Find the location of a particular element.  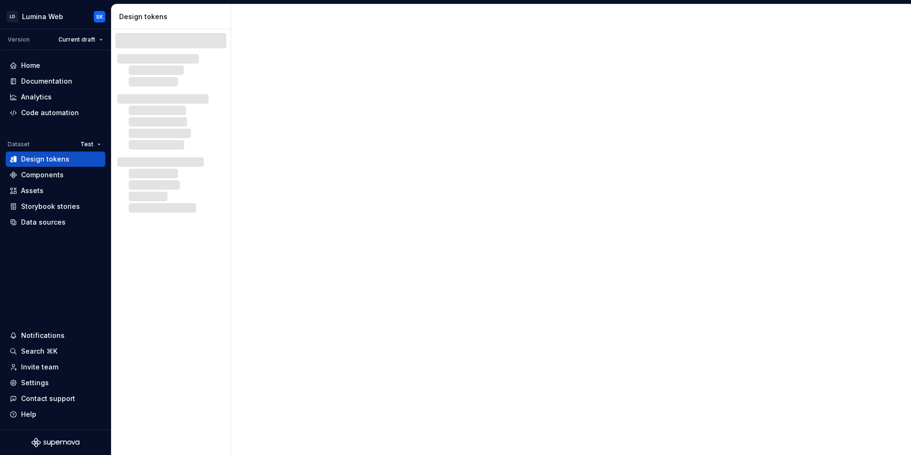

a: Invite team is located at coordinates (55, 367).